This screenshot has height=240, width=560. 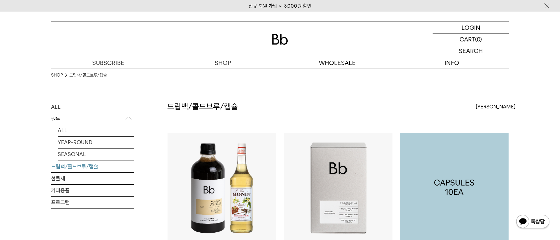 I want to click on a: SUBSCRIBE, so click(x=108, y=63).